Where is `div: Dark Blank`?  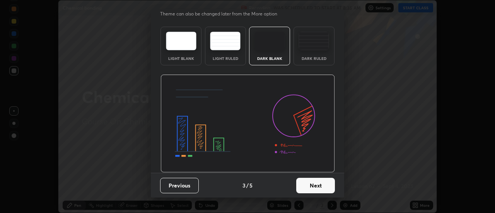 div: Dark Blank is located at coordinates (270, 58).